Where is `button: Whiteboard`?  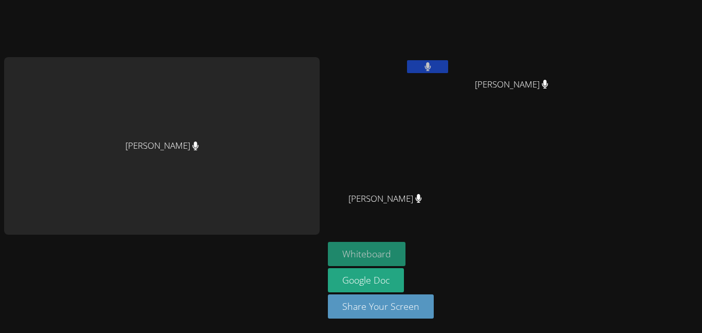 button: Whiteboard is located at coordinates (367, 253).